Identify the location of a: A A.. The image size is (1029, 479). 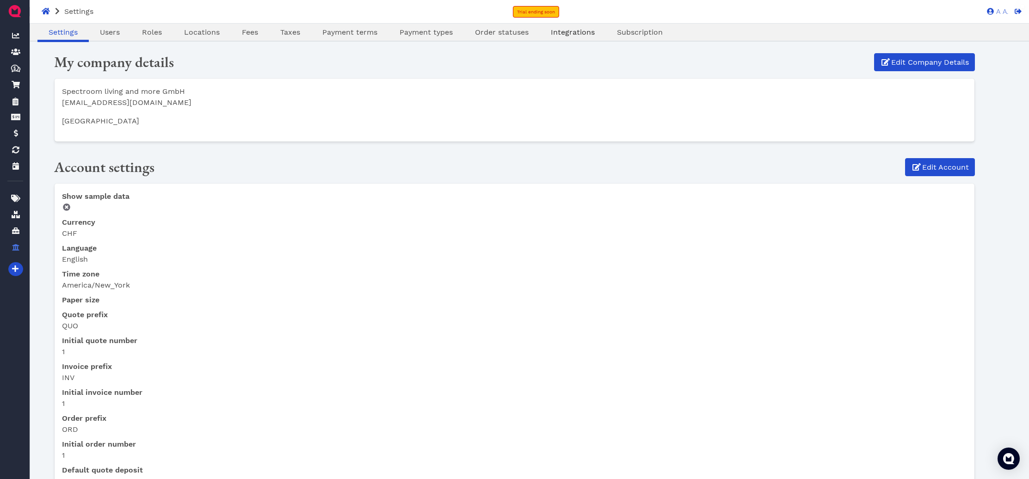
(996, 11).